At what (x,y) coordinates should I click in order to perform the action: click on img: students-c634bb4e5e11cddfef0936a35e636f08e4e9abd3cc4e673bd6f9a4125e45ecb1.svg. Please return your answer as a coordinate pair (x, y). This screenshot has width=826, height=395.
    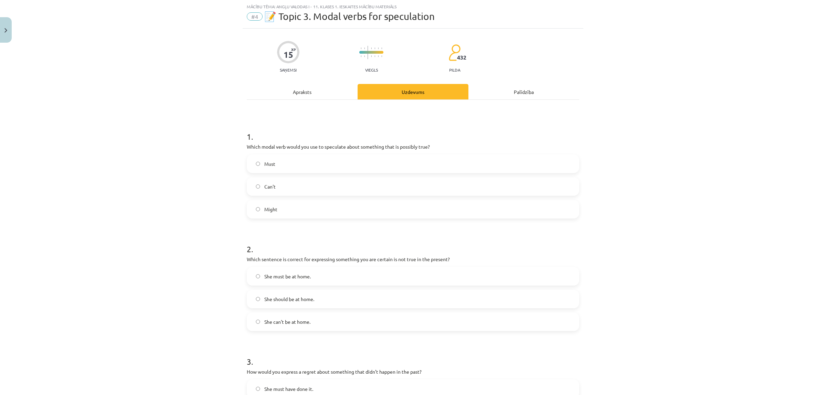
    Looking at the image, I should click on (454, 53).